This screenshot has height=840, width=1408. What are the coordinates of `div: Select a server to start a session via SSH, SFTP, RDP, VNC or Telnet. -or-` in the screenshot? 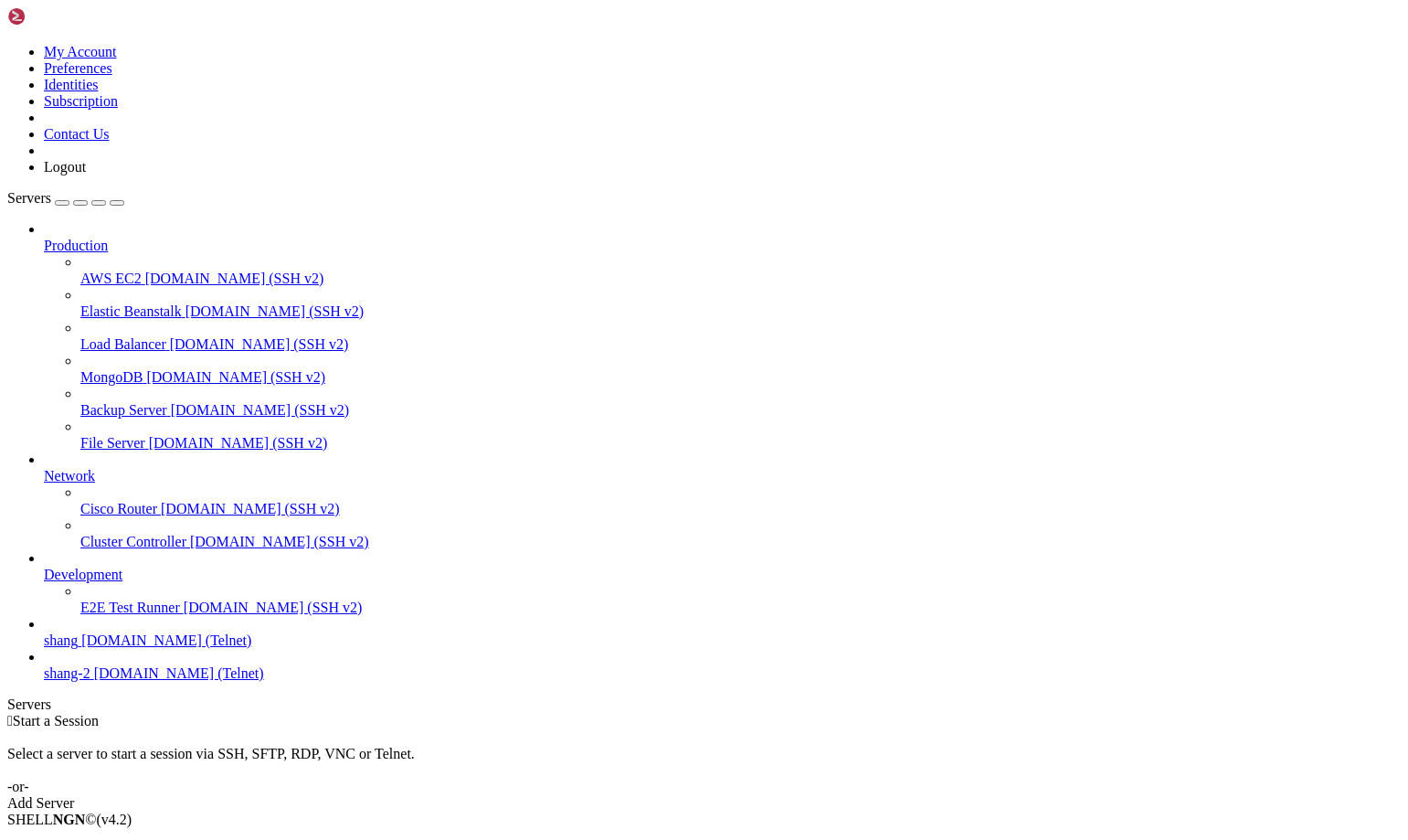 It's located at (704, 762).